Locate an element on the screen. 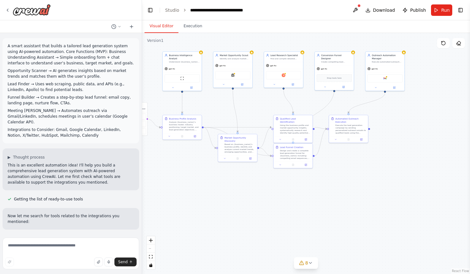 Image resolution: width=470 pixels, height=274 pixels. div: Conversion Funnel DesignerCreate compelling lead generation funnels for {business_name}, includin... is located at coordinates (334, 71).